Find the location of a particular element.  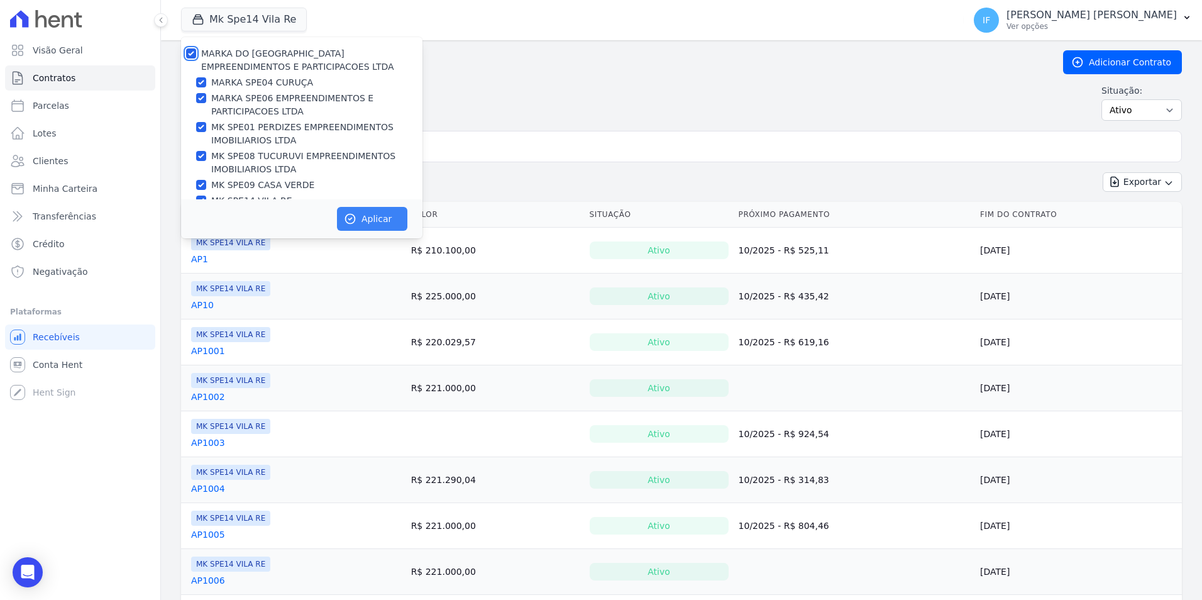

label: MARKA SPE04 CURUÇA is located at coordinates (262, 82).